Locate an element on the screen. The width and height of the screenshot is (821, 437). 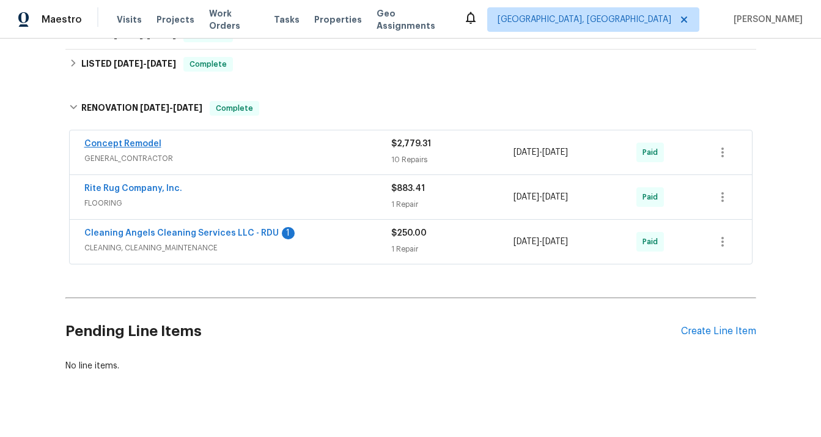
span: $2,779.31 is located at coordinates (411, 144).